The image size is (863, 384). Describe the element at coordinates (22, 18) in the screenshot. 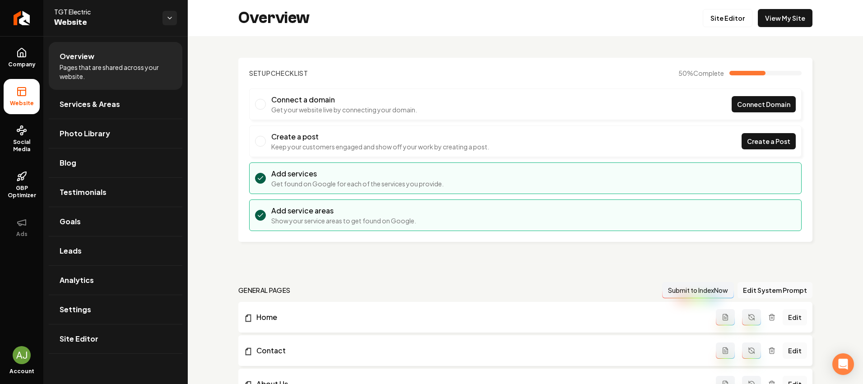

I see `img: Rebolt Logo` at that location.